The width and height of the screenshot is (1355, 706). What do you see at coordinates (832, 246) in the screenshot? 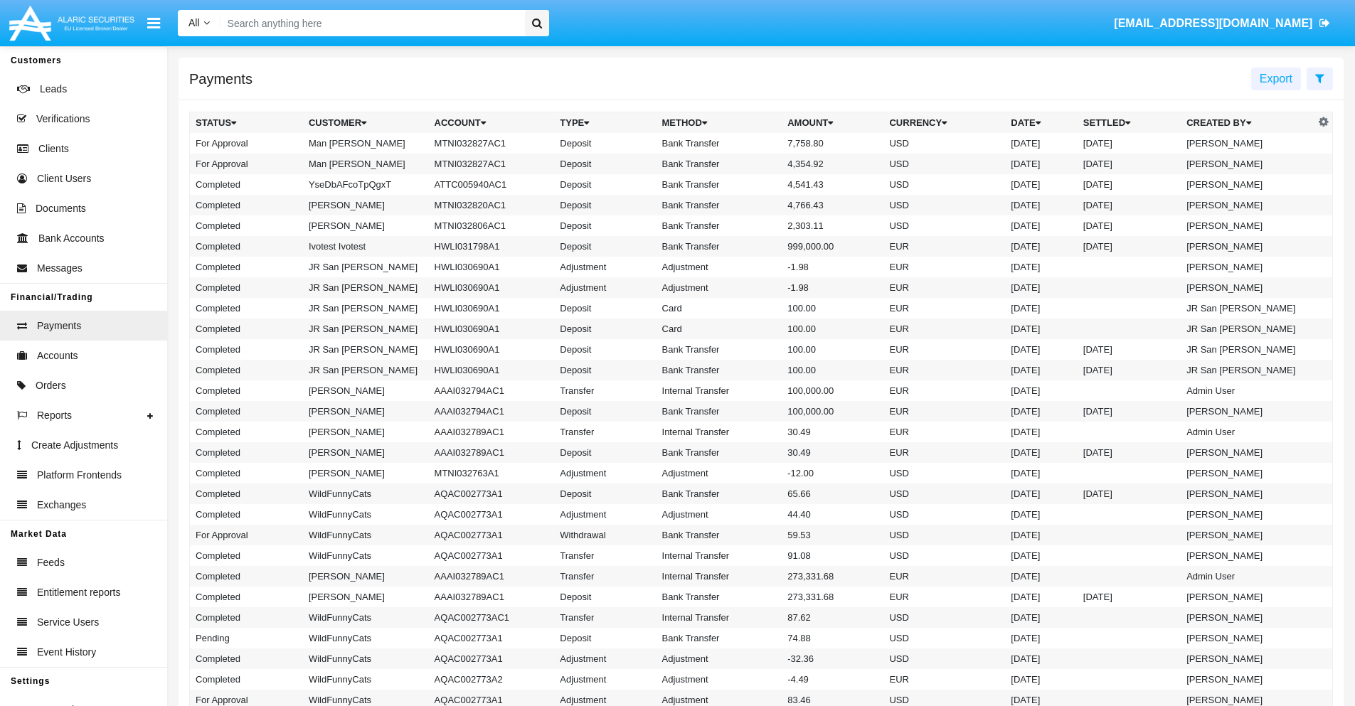
I see `td: 999,000.00` at bounding box center [832, 246].